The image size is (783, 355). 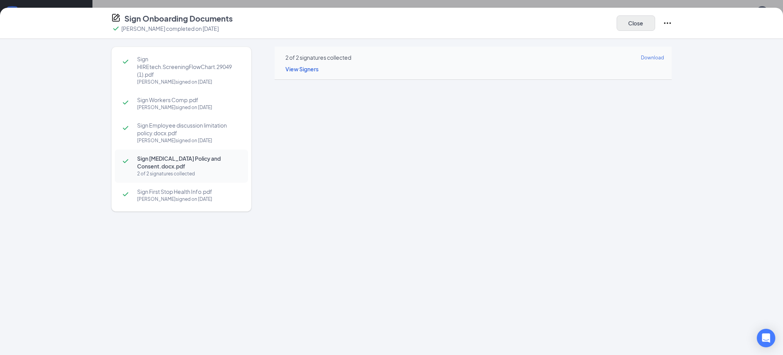 What do you see at coordinates (189, 67) in the screenshot?
I see `span: Sign HIREtech.ScreeningFlowChart.29049 (1).pdf` at bounding box center [189, 67].